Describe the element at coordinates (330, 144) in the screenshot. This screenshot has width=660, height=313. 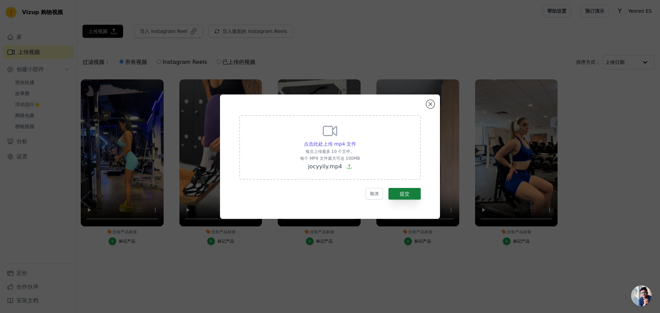
I see `font: 点击此处上传 mp4 文件` at that location.